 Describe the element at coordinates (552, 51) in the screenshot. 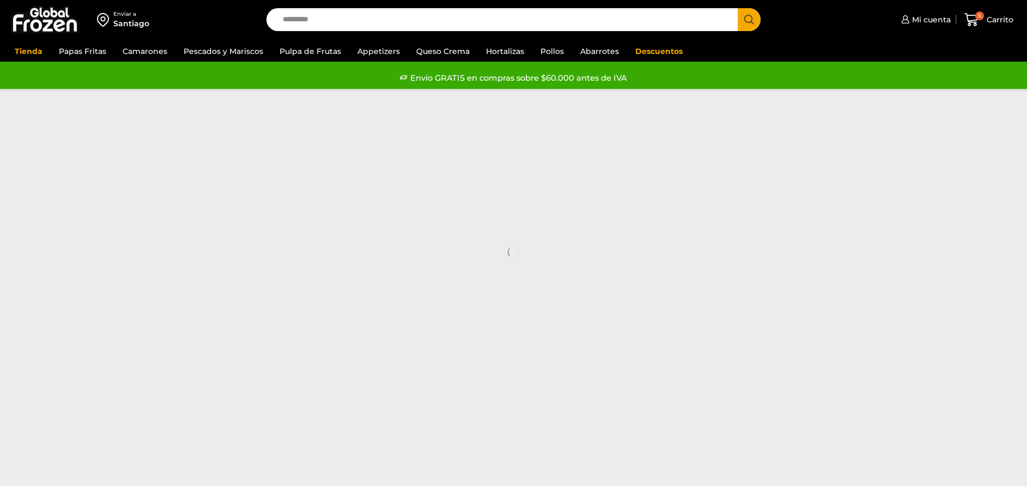

I see `a: Pollos` at that location.